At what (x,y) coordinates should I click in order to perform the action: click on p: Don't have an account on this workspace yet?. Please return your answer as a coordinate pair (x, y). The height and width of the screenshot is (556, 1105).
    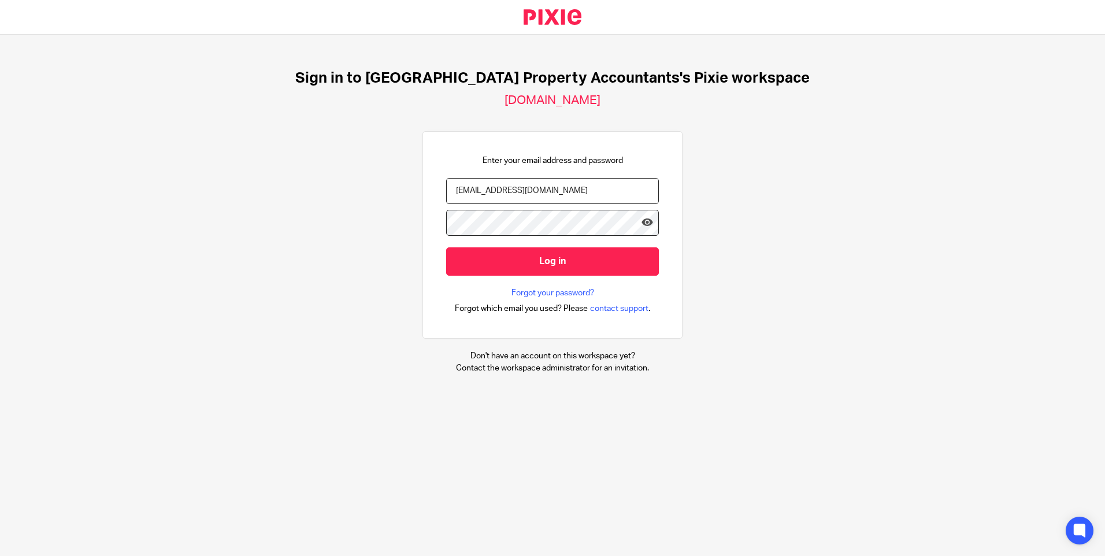
    Looking at the image, I should click on (552, 356).